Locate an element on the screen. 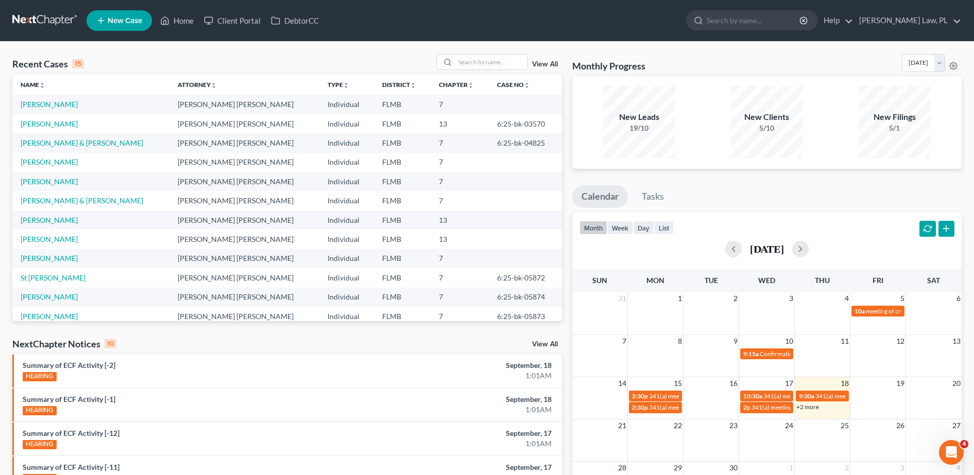  span: 27 is located at coordinates (957, 426).